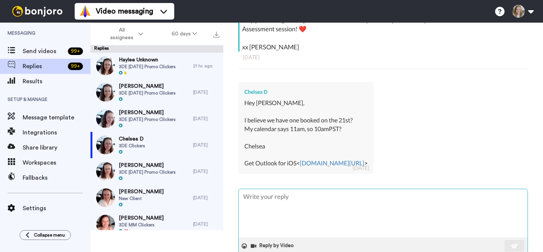 This screenshot has height=252, width=543. I want to click on img: bj-logo-header-white.svg, so click(37, 11).